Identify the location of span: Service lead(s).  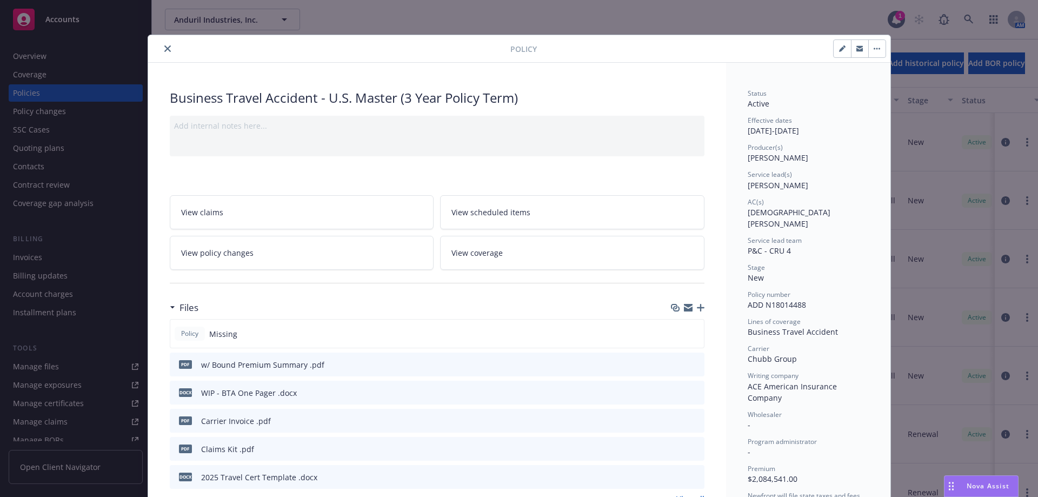
(770, 174).